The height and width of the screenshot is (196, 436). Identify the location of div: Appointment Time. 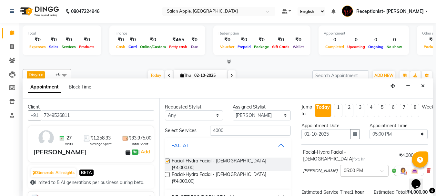
(398, 125).